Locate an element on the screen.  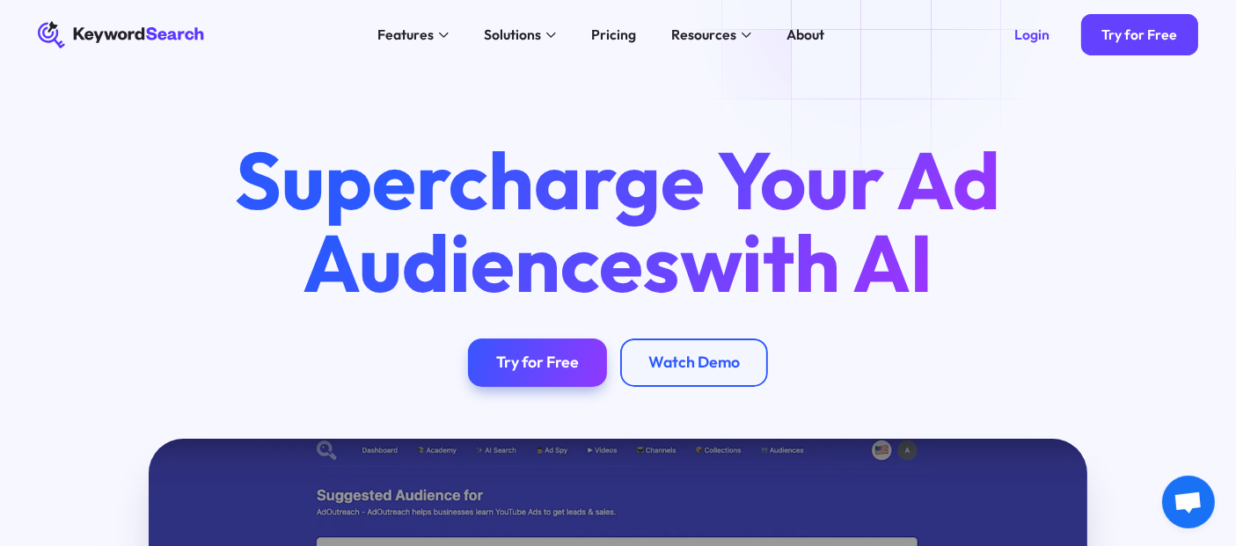
a: Open chat is located at coordinates (1188, 502).